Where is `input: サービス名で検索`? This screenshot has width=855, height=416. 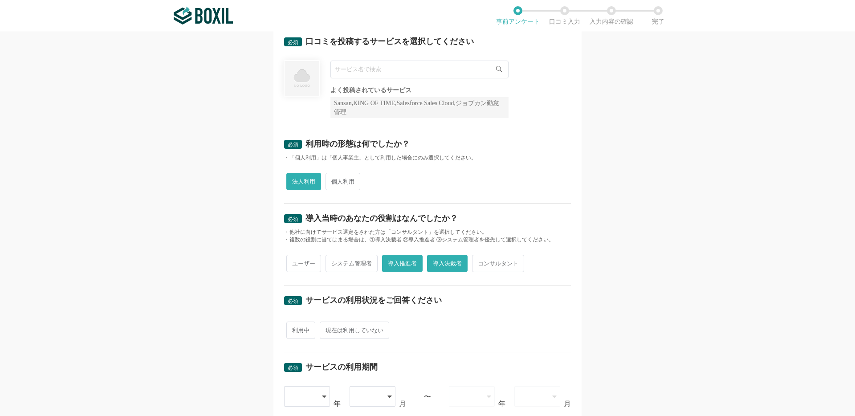
input: サービス名で検索 is located at coordinates (420, 69).